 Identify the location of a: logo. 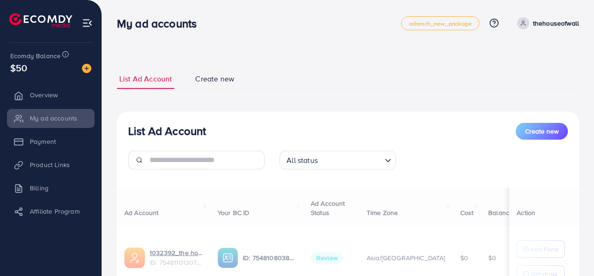
(41, 20).